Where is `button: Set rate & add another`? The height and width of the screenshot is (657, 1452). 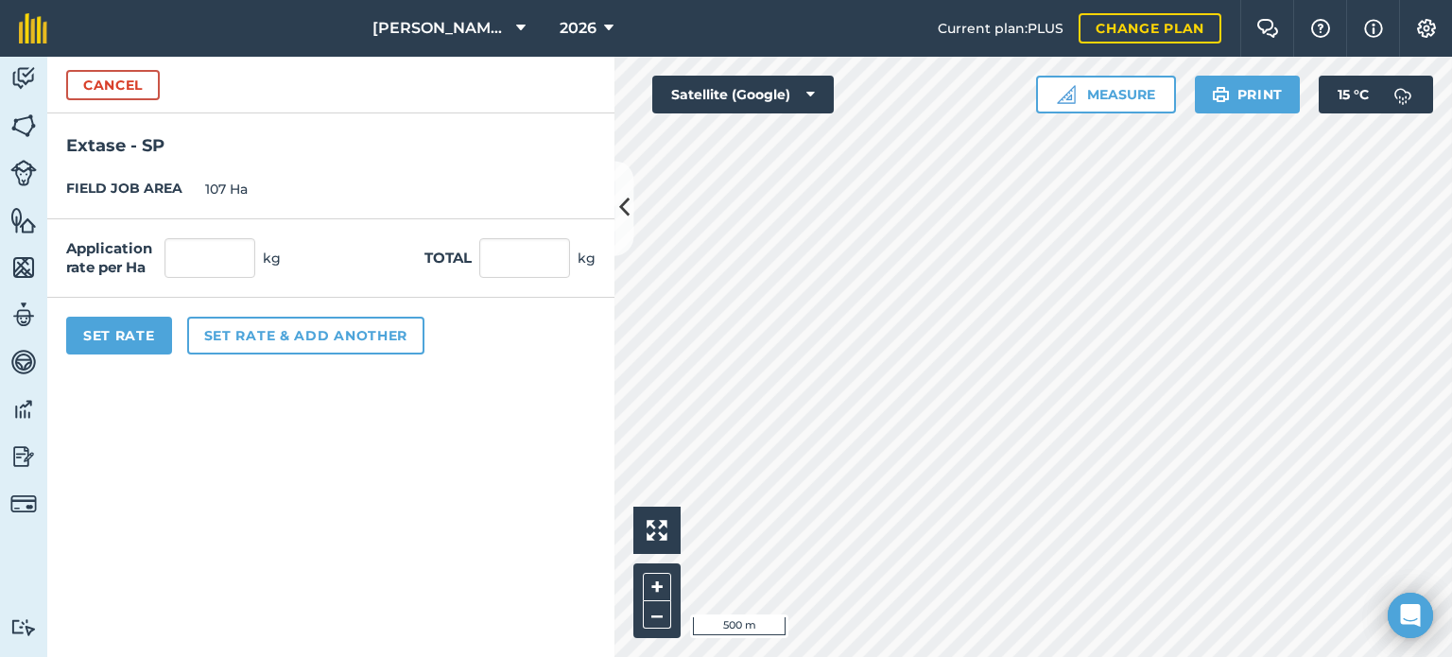 button: Set rate & add another is located at coordinates (305, 336).